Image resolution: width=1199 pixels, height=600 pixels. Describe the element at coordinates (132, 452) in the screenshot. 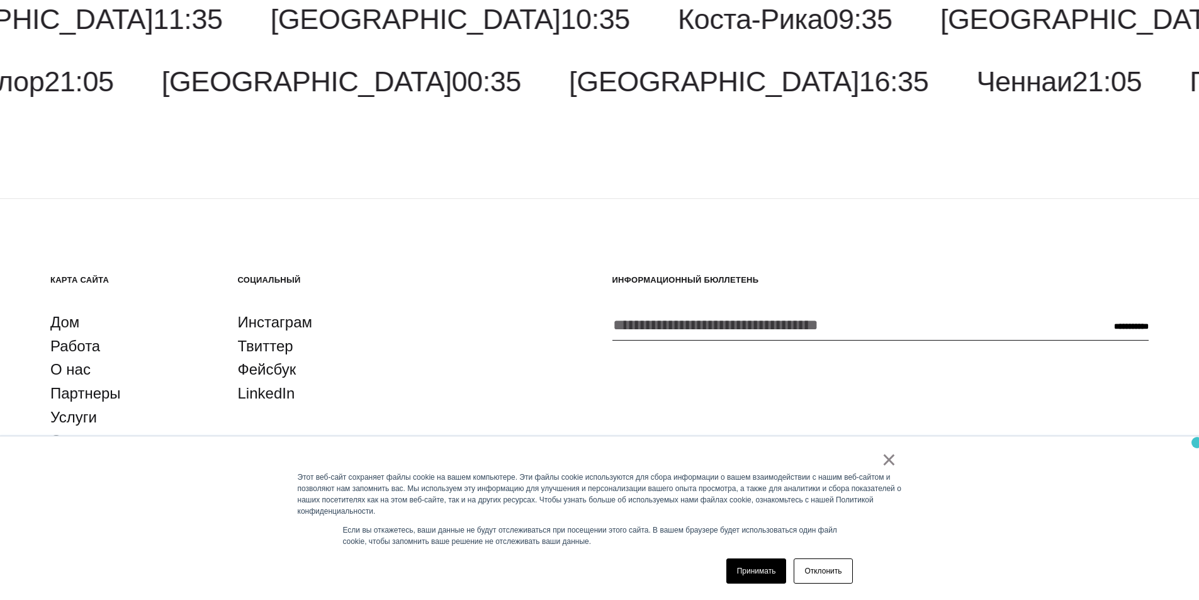

I see `a: Отрасли промышленности` at that location.